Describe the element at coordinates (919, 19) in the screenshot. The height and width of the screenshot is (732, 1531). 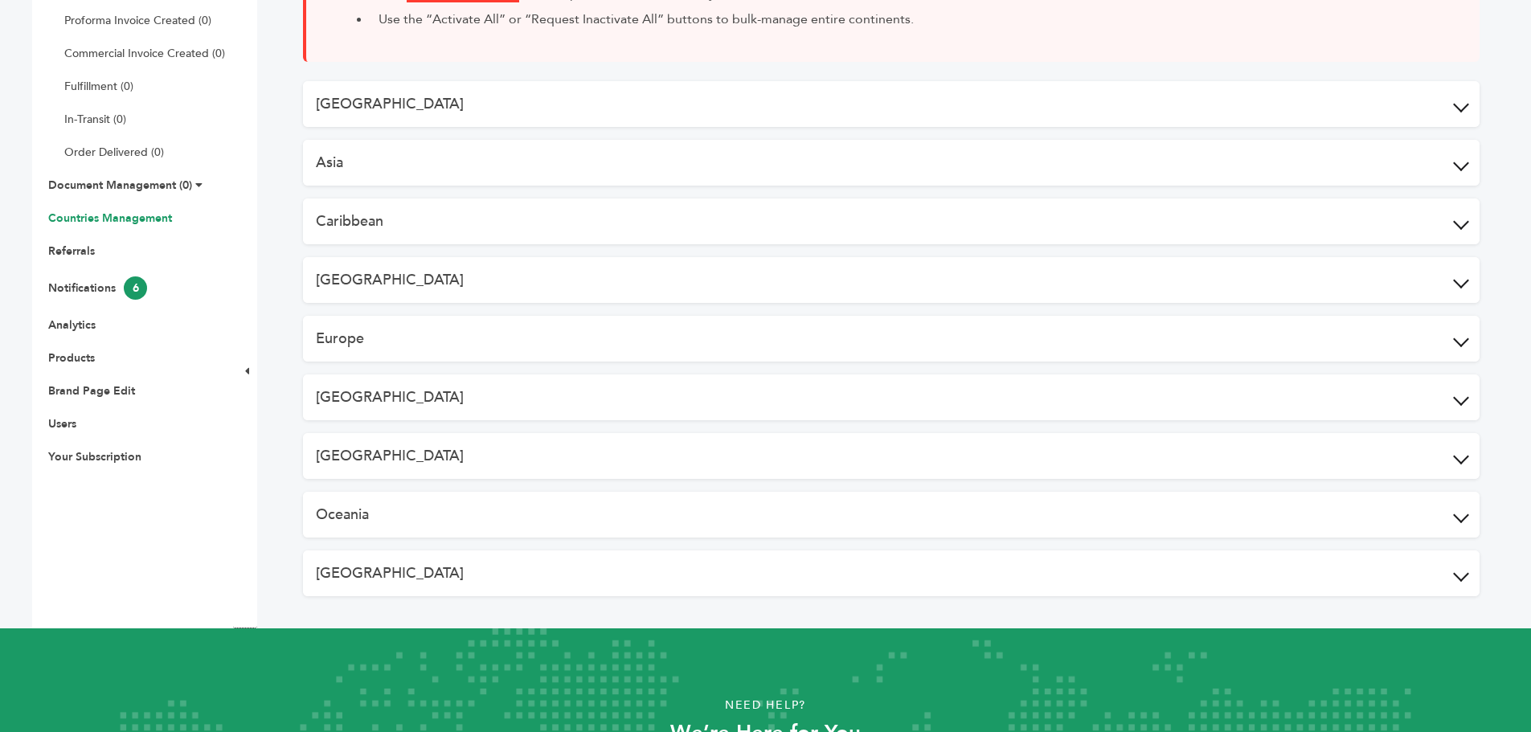
I see `li: Use the “Activate All” or “Request Inactivate All” buttons to bulk-manage entire continents.` at that location.